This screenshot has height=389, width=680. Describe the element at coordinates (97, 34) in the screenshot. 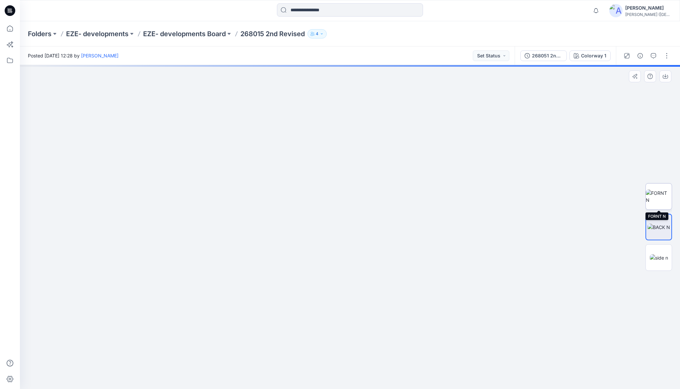

I see `p: EZE- developments` at that location.